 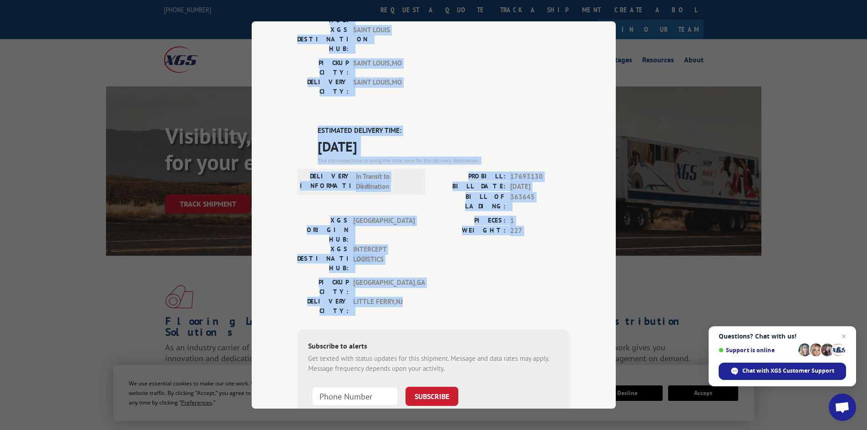 What do you see at coordinates (470, 187) in the screenshot?
I see `label: BILL DATE:` at bounding box center [470, 187].